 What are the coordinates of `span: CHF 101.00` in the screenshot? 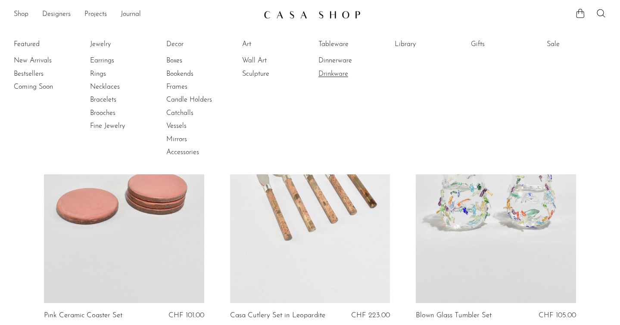 It's located at (186, 315).